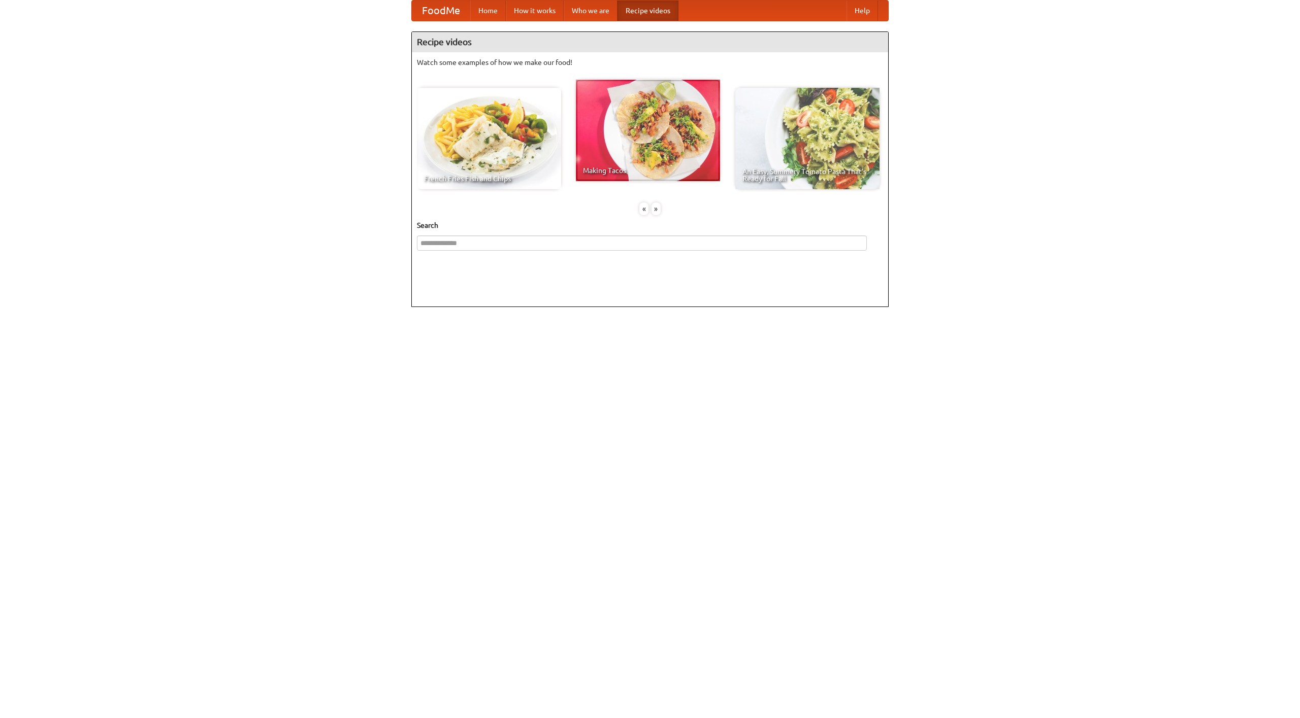 The image size is (1300, 718). What do you see at coordinates (590, 11) in the screenshot?
I see `a: Who we are` at bounding box center [590, 11].